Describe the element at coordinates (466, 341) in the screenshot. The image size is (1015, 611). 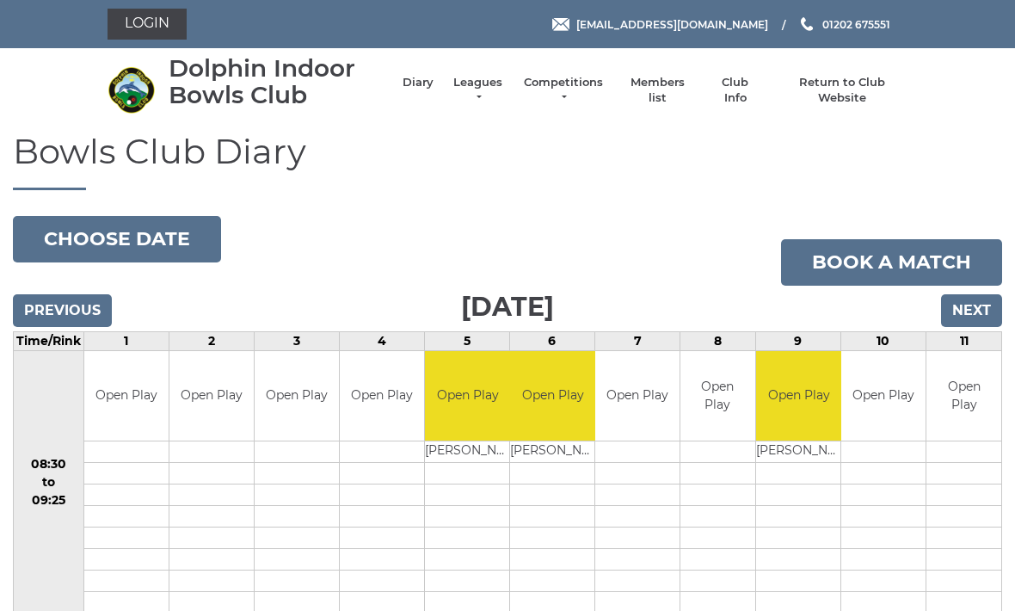
I see `td: 5` at that location.